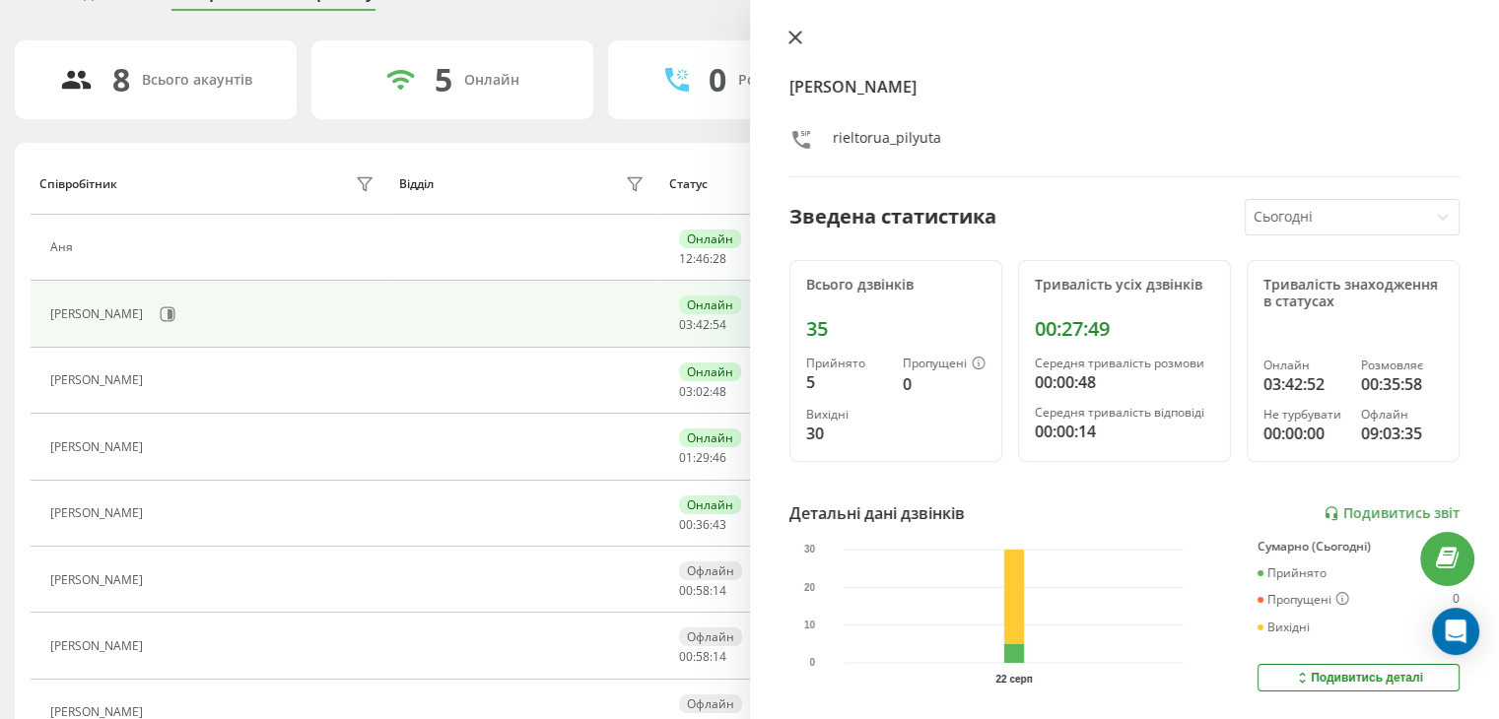 The width and height of the screenshot is (1499, 719). I want to click on div: 00:35:58, so click(1401, 384).